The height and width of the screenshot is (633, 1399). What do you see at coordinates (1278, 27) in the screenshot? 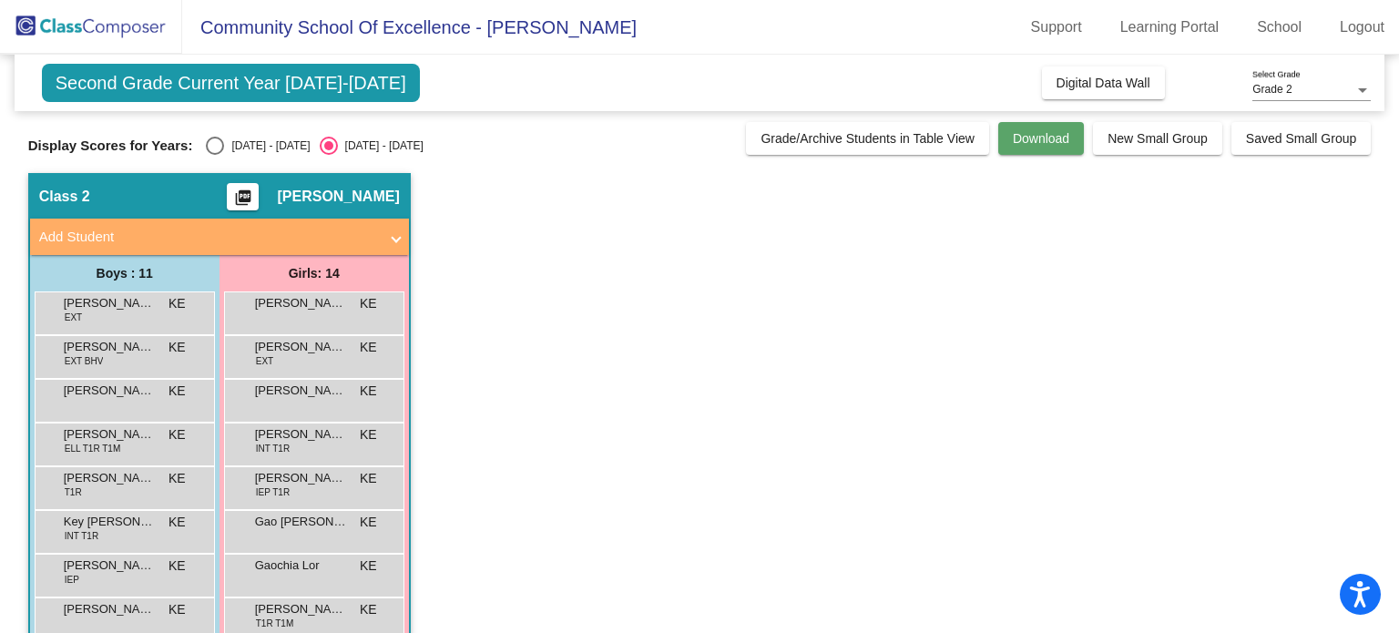
I see `a: School` at bounding box center [1278, 27].